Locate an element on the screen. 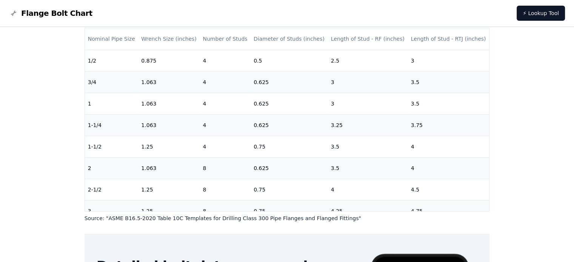 This screenshot has width=574, height=262. td: 1 is located at coordinates (112, 103).